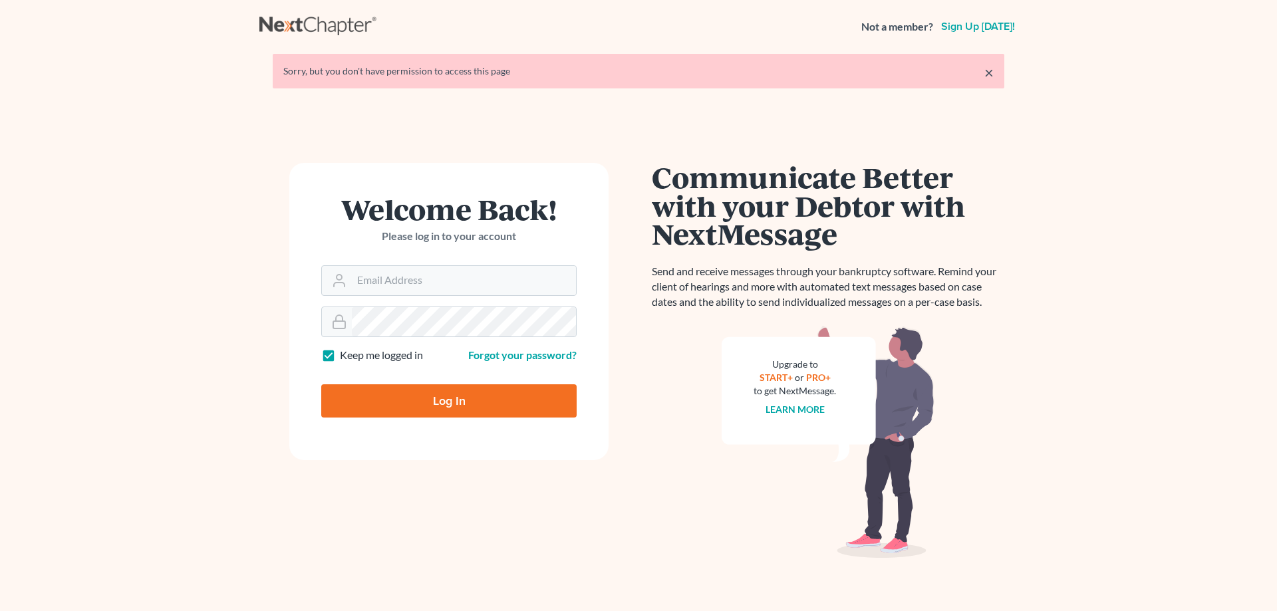 Image resolution: width=1277 pixels, height=611 pixels. What do you see at coordinates (795, 391) in the screenshot?
I see `div: to get NextMessage.` at bounding box center [795, 391].